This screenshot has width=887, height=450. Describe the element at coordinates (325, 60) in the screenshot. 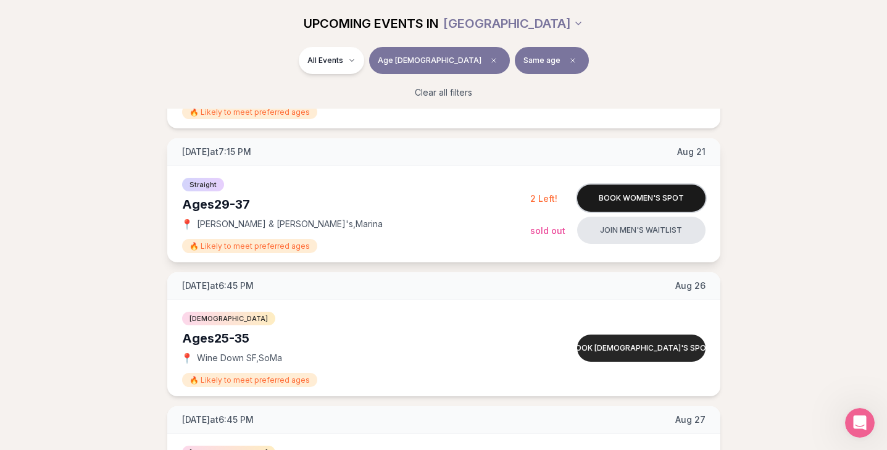

I see `span: All Events` at that location.